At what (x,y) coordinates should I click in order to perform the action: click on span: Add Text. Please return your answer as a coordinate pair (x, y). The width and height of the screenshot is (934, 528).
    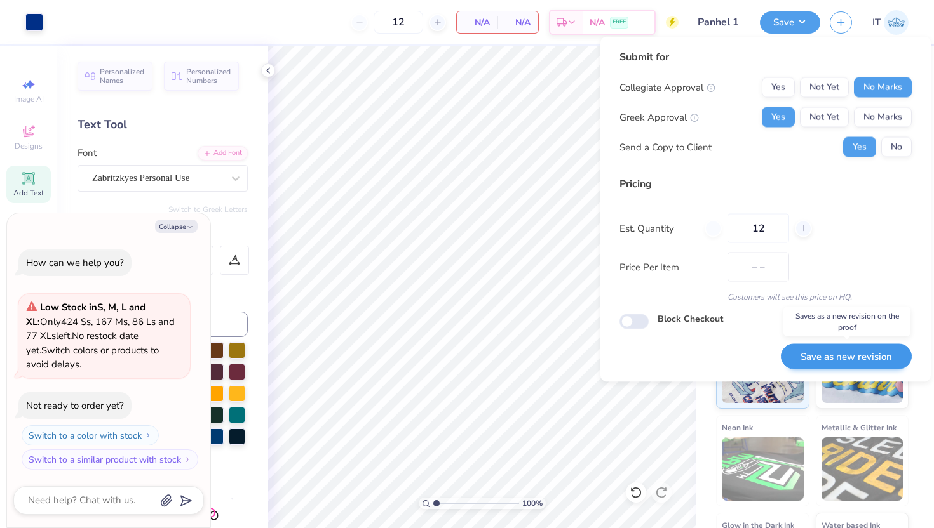
    Looking at the image, I should click on (29, 193).